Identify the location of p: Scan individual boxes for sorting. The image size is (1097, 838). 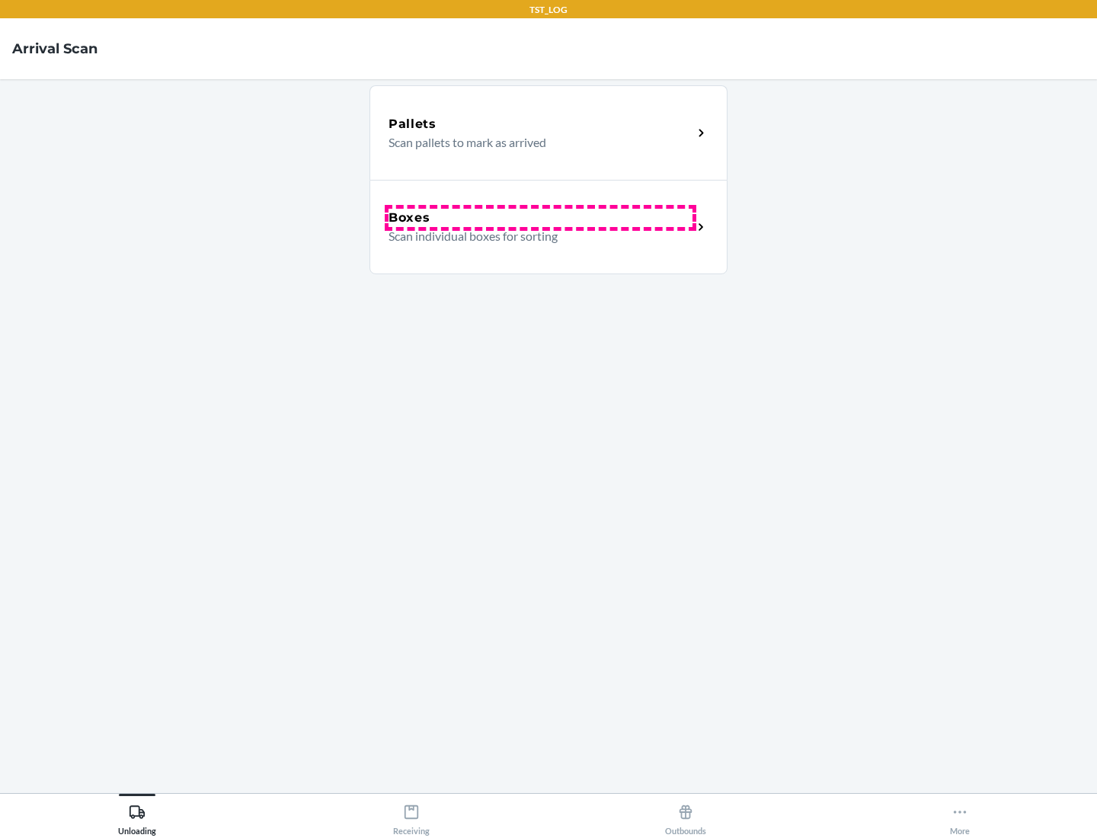
(534, 236).